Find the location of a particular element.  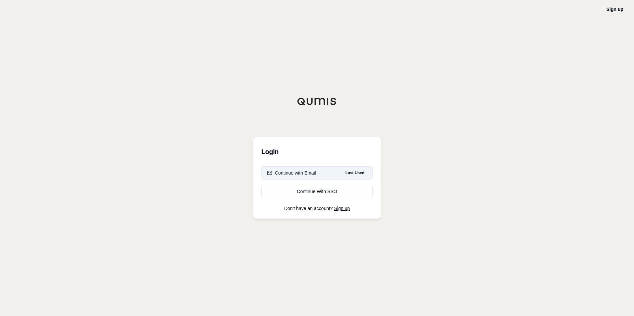

img: Qumis is located at coordinates (317, 101).